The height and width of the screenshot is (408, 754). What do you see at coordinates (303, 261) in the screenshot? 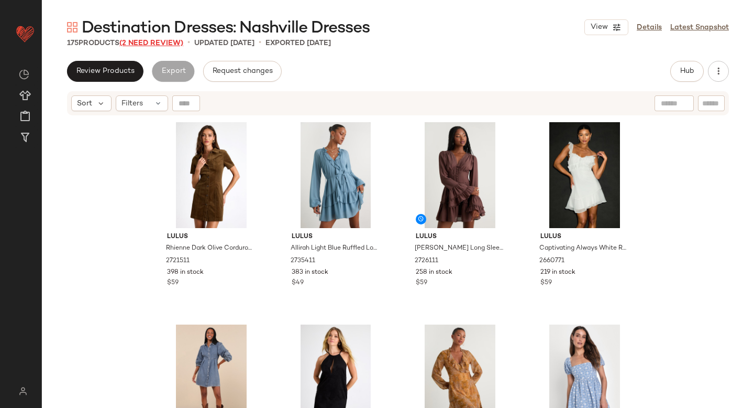
I see `span: 2735411` at bounding box center [303, 261].